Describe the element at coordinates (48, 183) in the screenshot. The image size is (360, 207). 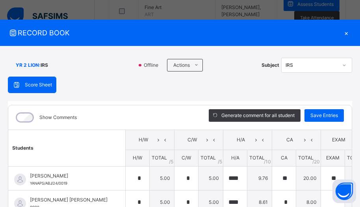
I see `span: YANAPS/ABJ/24/0019` at that location.